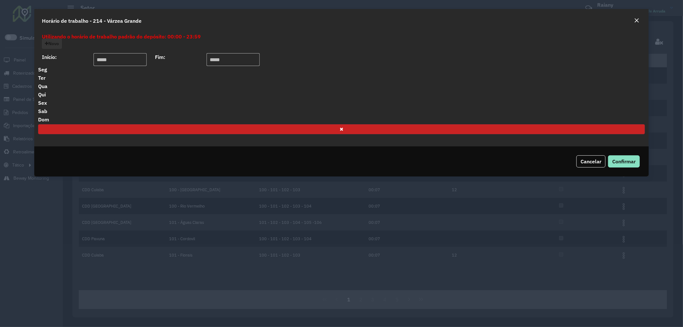 The width and height of the screenshot is (683, 327). I want to click on label: Dom, so click(44, 119).